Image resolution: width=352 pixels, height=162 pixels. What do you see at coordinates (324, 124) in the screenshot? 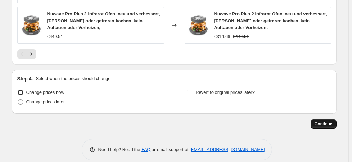
I see `span: Continue` at bounding box center [324, 124].